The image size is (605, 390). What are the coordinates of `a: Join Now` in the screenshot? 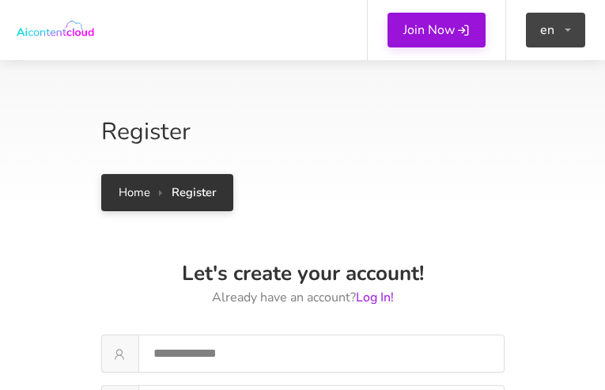 It's located at (437, 30).